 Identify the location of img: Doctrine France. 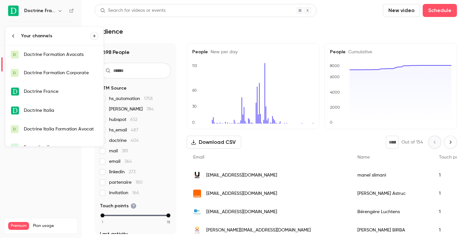
(15, 91).